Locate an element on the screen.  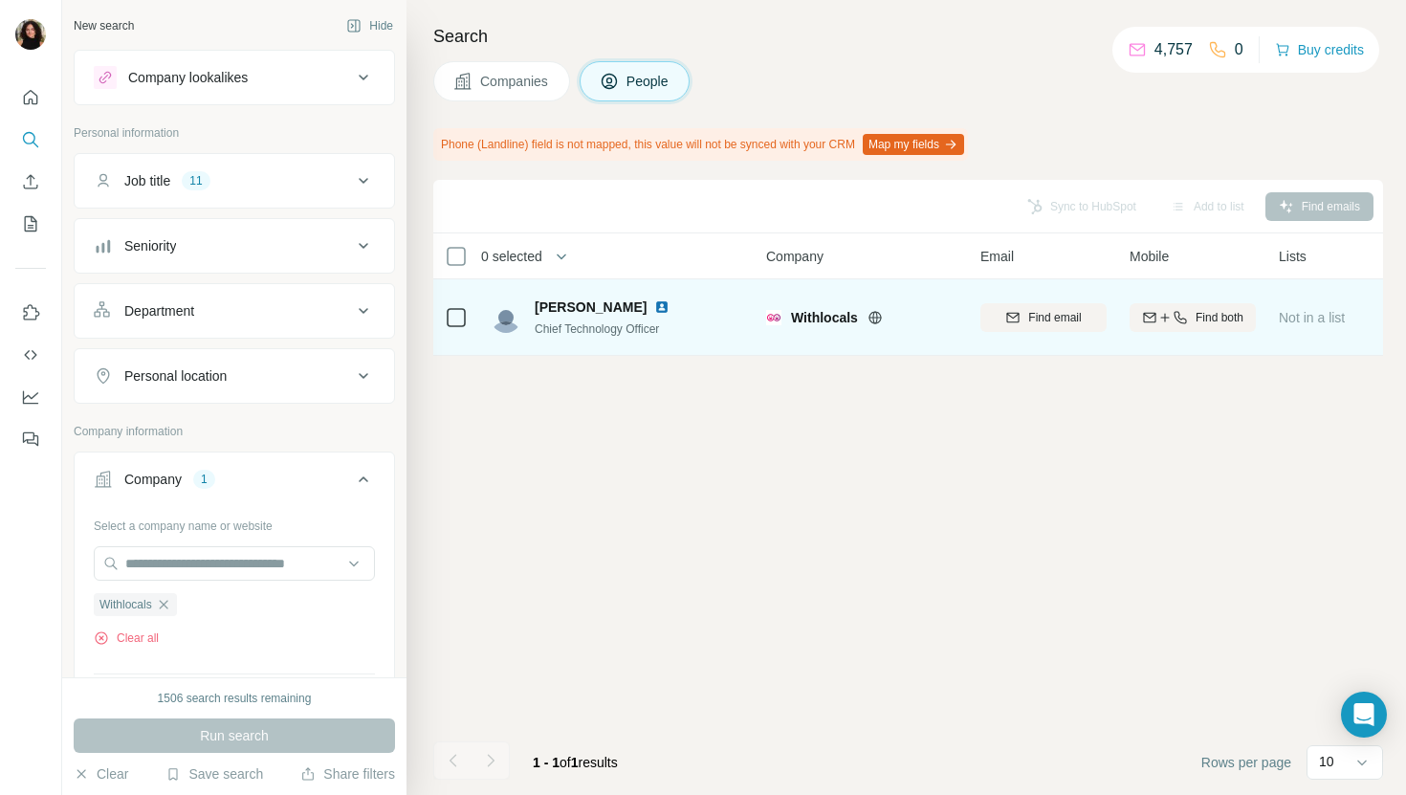
span: 1 - 1 is located at coordinates (546, 762).